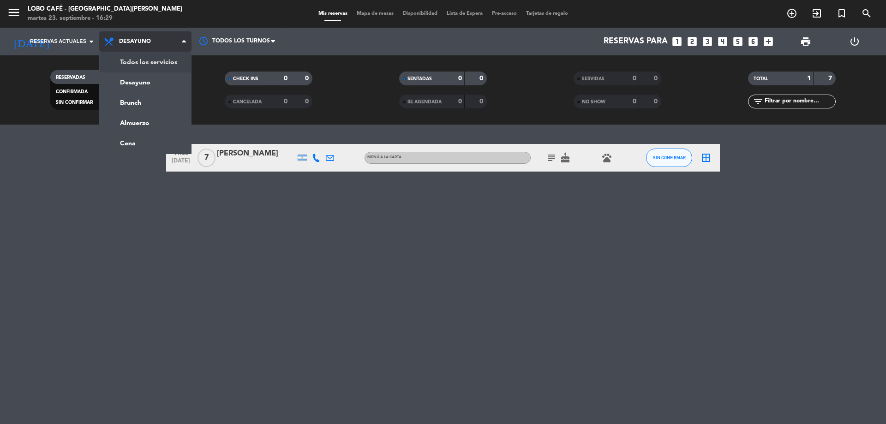  Describe the element at coordinates (753, 42) in the screenshot. I see `i: looks_6` at that location.